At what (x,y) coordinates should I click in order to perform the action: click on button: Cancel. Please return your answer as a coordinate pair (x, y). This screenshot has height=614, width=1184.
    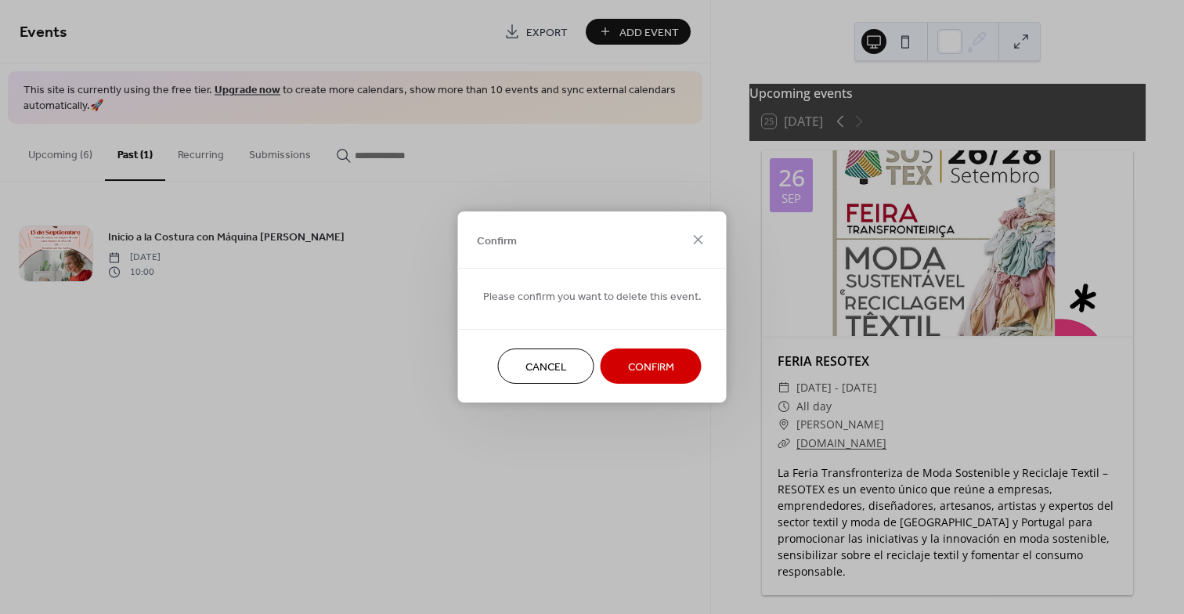
    Looking at the image, I should click on (546, 366).